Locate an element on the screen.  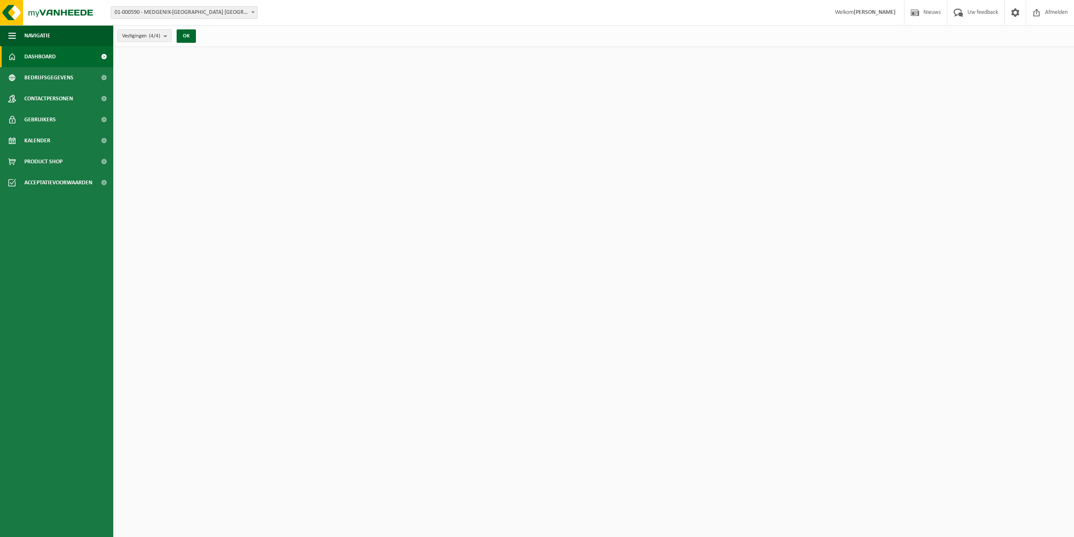
span: Contactpersonen is located at coordinates (49, 99).